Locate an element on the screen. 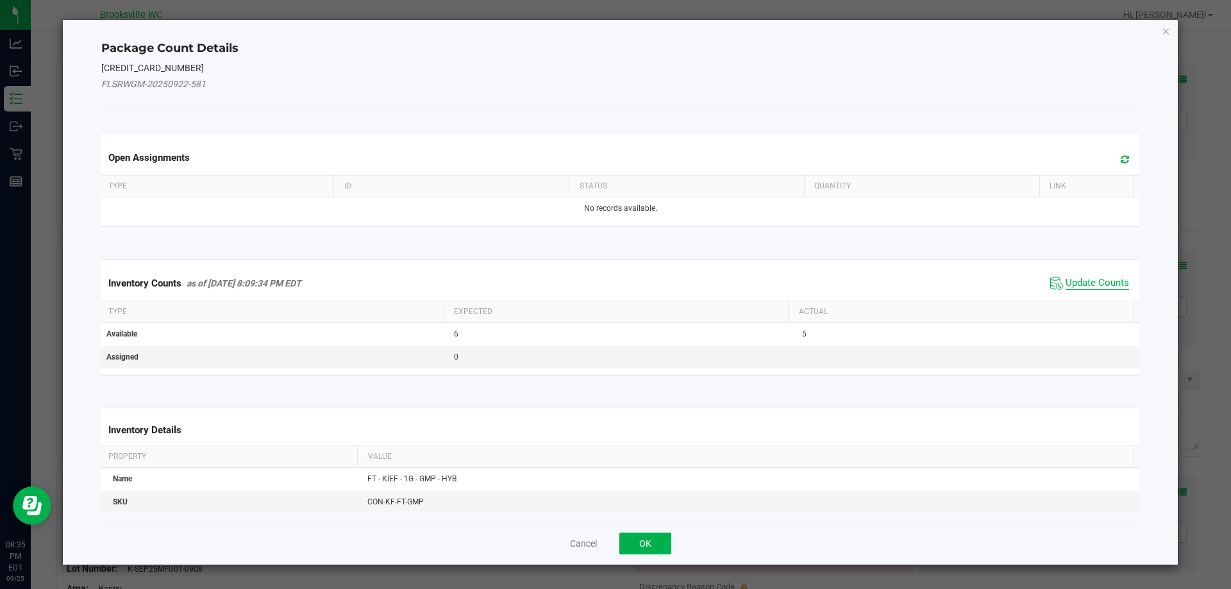 Image resolution: width=1231 pixels, height=589 pixels. span: Inventory Details is located at coordinates (145, 430).